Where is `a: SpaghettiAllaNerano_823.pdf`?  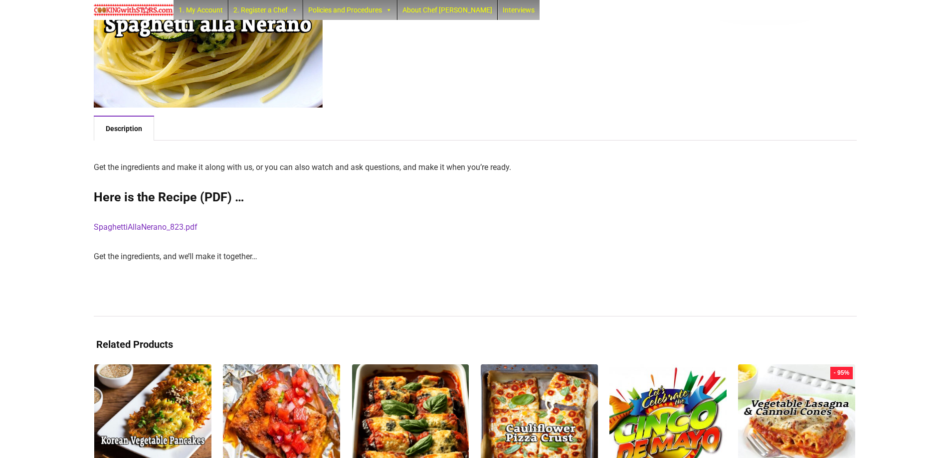 a: SpaghettiAllaNerano_823.pdf is located at coordinates (146, 227).